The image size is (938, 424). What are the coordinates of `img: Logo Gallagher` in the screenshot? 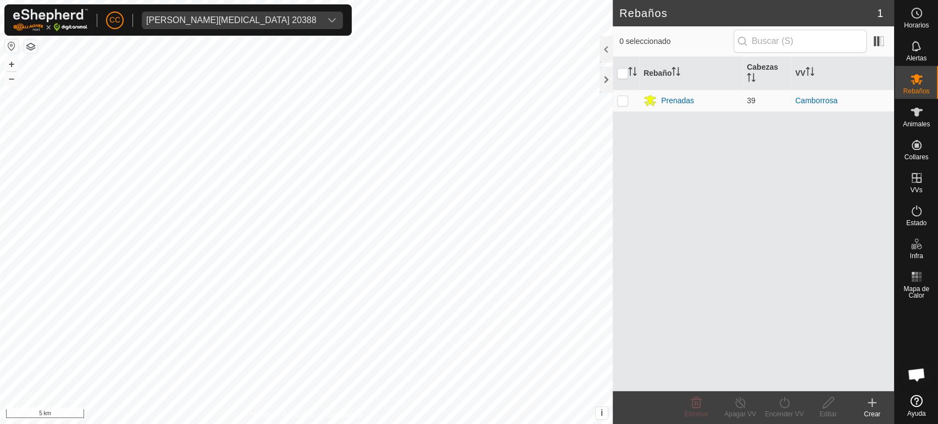 It's located at (51, 20).